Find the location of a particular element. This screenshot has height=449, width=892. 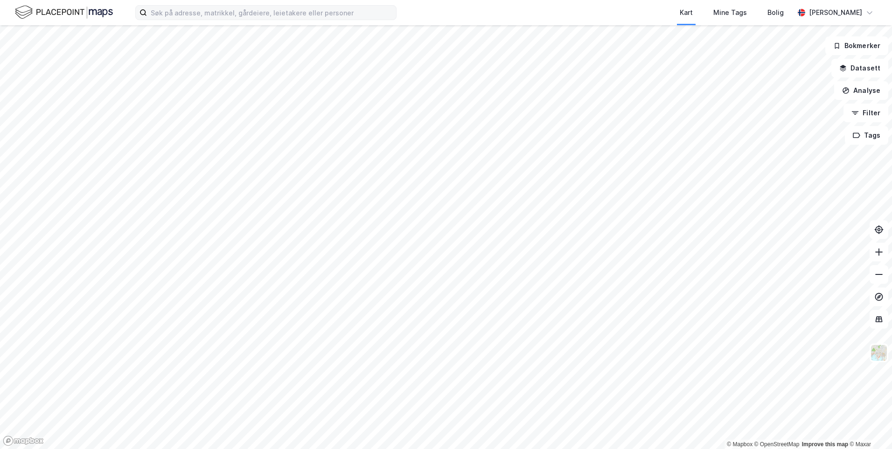

button: Filter is located at coordinates (866, 113).